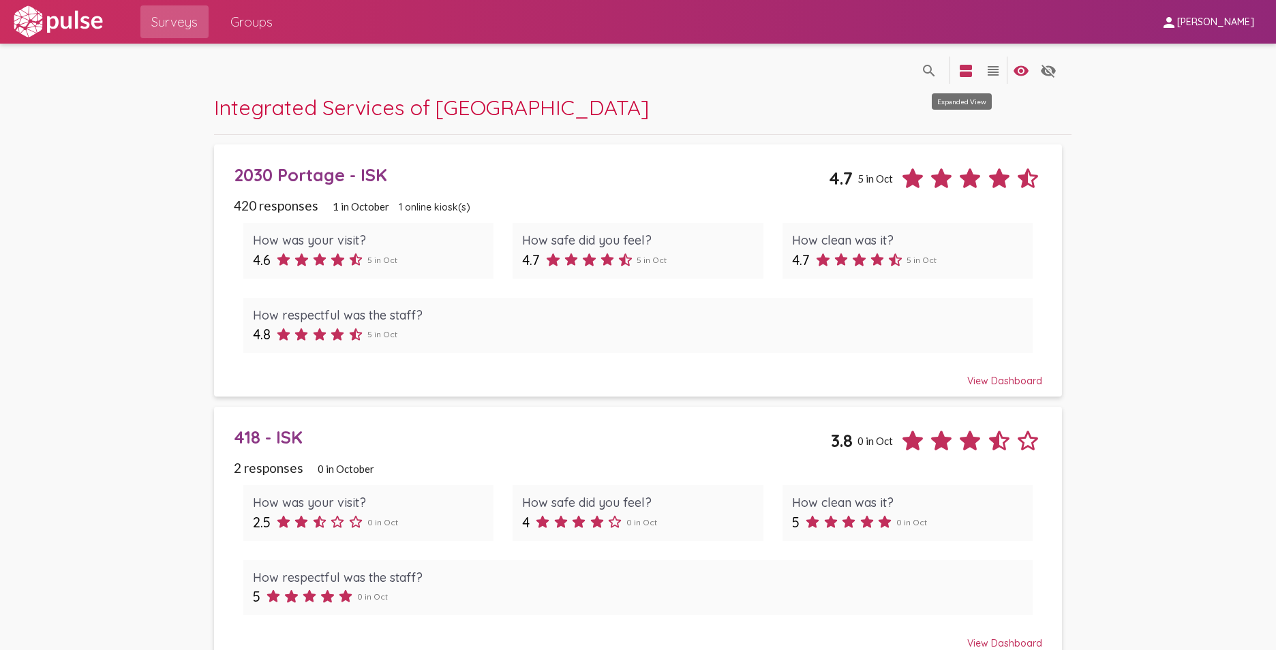 This screenshot has width=1276, height=650. Describe the element at coordinates (525, 522) in the screenshot. I see `span: 4` at that location.